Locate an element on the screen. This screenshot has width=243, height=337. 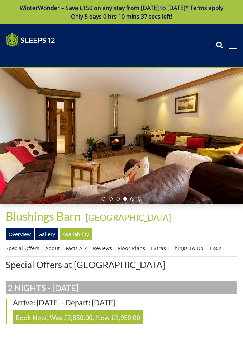
a: Overview is located at coordinates (20, 234).